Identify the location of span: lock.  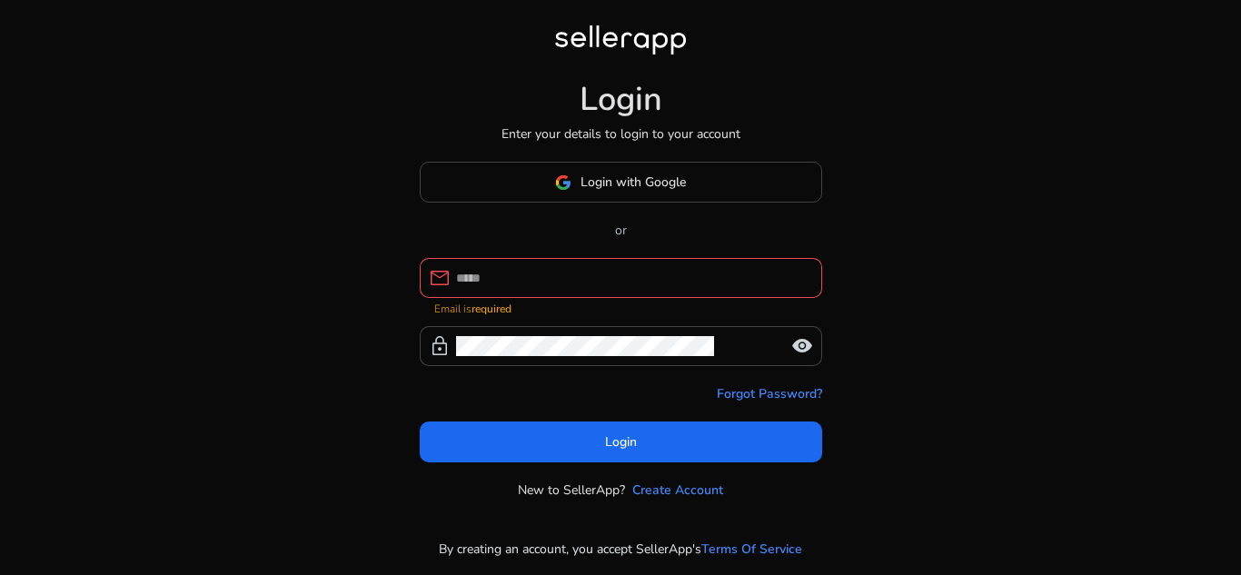
(440, 346).